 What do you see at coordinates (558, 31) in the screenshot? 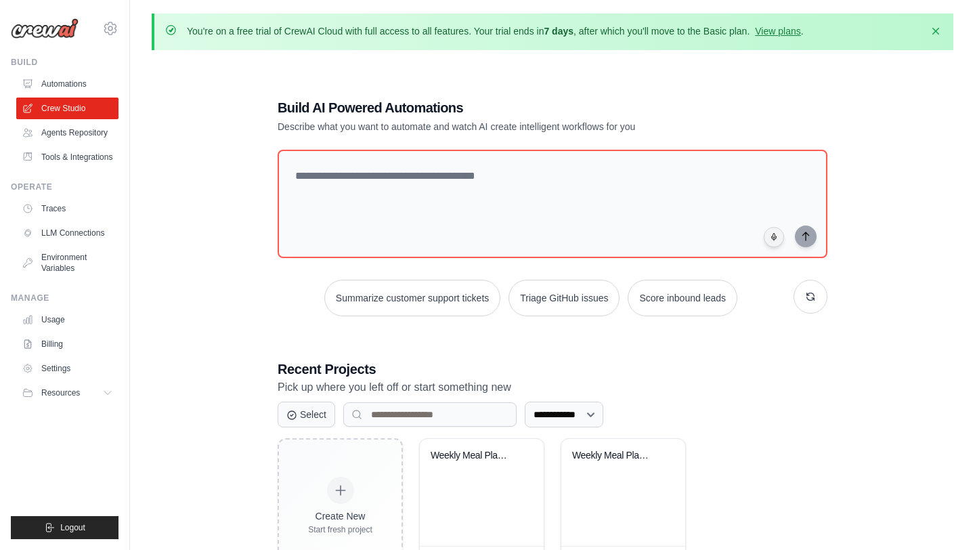
I see `strong: 7 days` at bounding box center [558, 31].